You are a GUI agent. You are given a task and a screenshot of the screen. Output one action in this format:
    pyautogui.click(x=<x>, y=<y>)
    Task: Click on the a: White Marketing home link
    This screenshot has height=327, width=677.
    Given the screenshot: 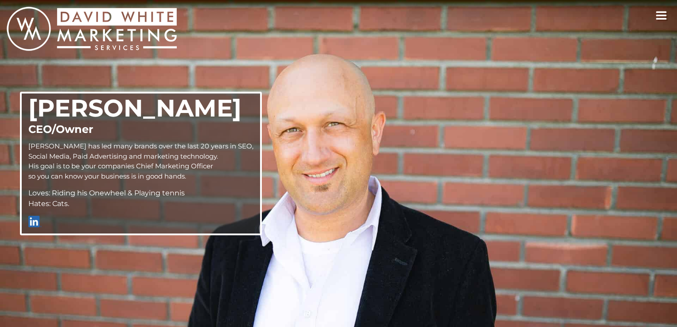 What is the action you would take?
    pyautogui.click(x=92, y=30)
    